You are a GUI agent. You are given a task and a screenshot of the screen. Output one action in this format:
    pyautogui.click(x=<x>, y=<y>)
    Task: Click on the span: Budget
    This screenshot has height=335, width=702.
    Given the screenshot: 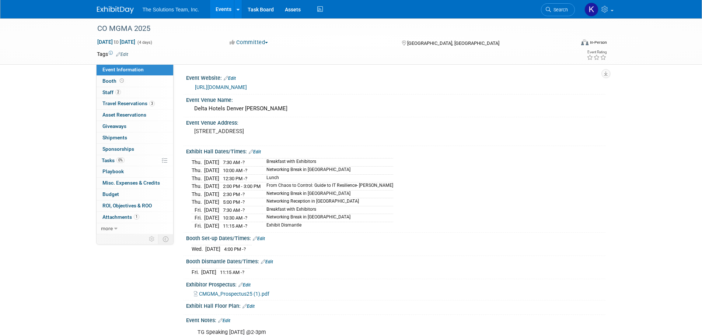 What is the action you would take?
    pyautogui.click(x=110, y=194)
    